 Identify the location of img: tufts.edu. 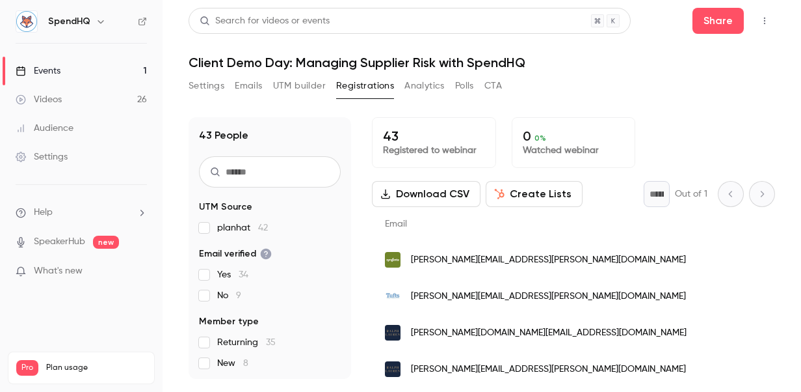
(393, 296).